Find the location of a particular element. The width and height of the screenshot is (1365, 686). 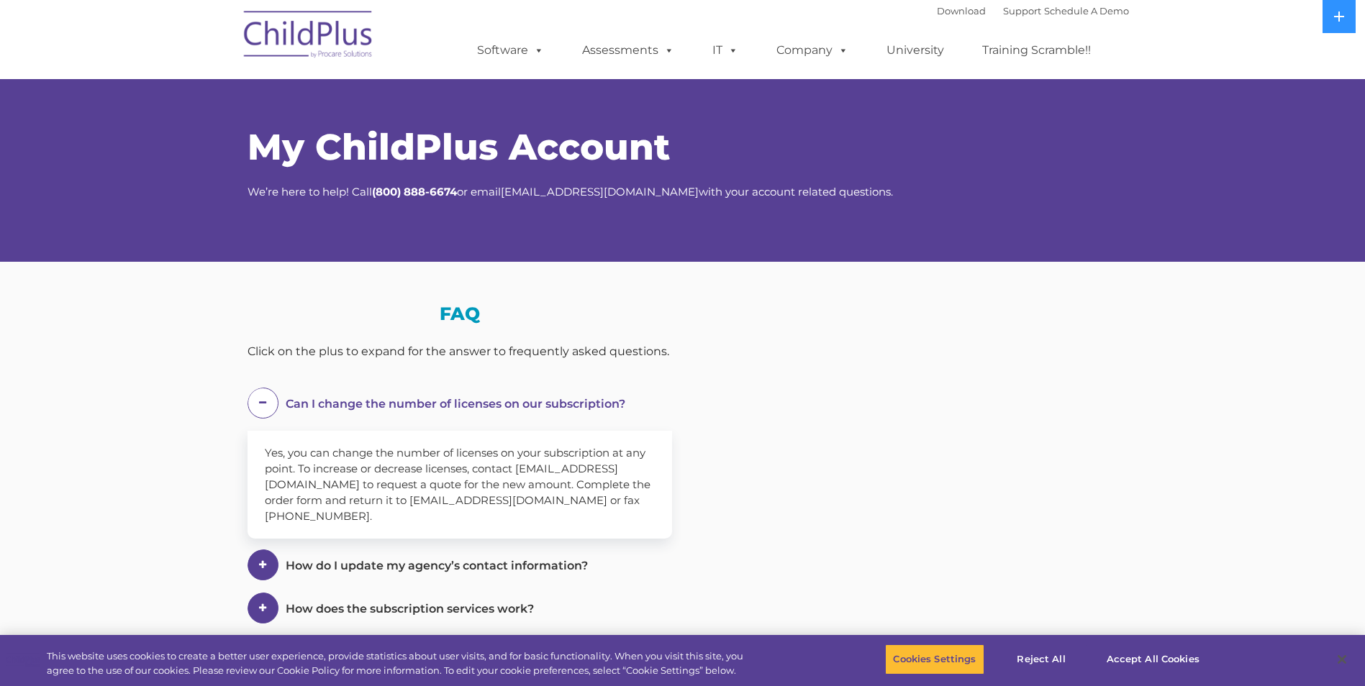

span: How do I update my agency’s contact information? is located at coordinates (437, 565).